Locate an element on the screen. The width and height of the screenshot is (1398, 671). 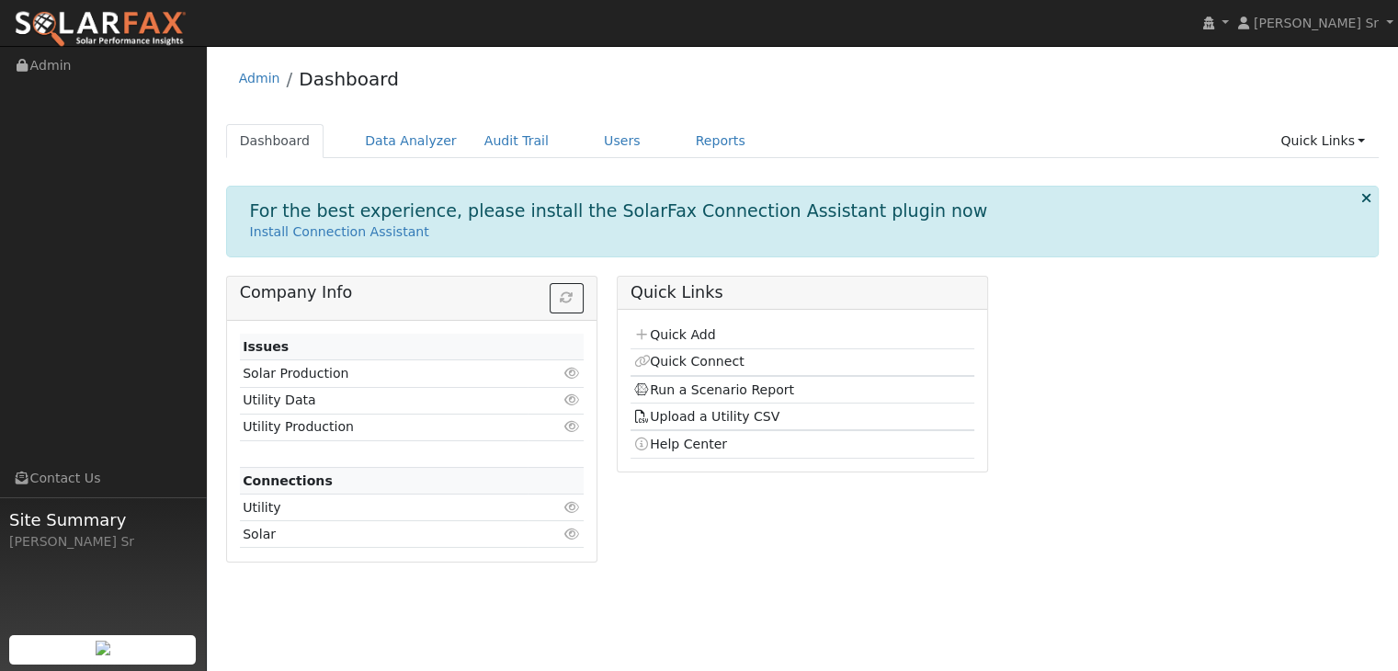
a: Data Analyzer is located at coordinates (411, 141).